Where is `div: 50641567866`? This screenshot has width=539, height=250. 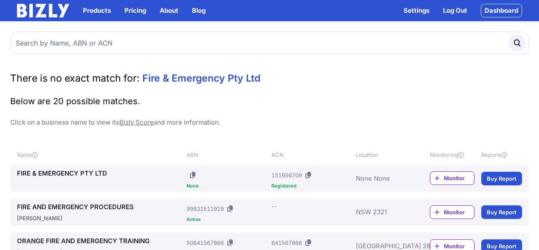 div: 50641567866 is located at coordinates (205, 243).